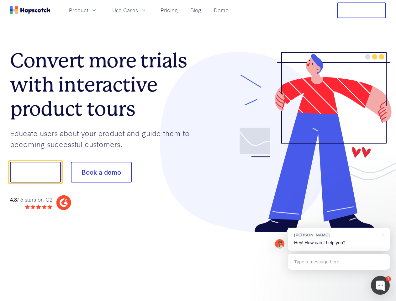 The height and width of the screenshot is (301, 396). I want to click on p: Educate users about your product and guide them to becoming successful customers., so click(104, 138).